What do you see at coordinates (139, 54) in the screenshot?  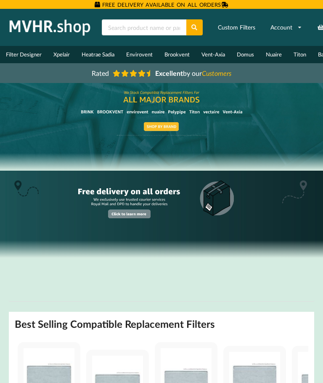 I see `a: Envirovent` at bounding box center [139, 54].